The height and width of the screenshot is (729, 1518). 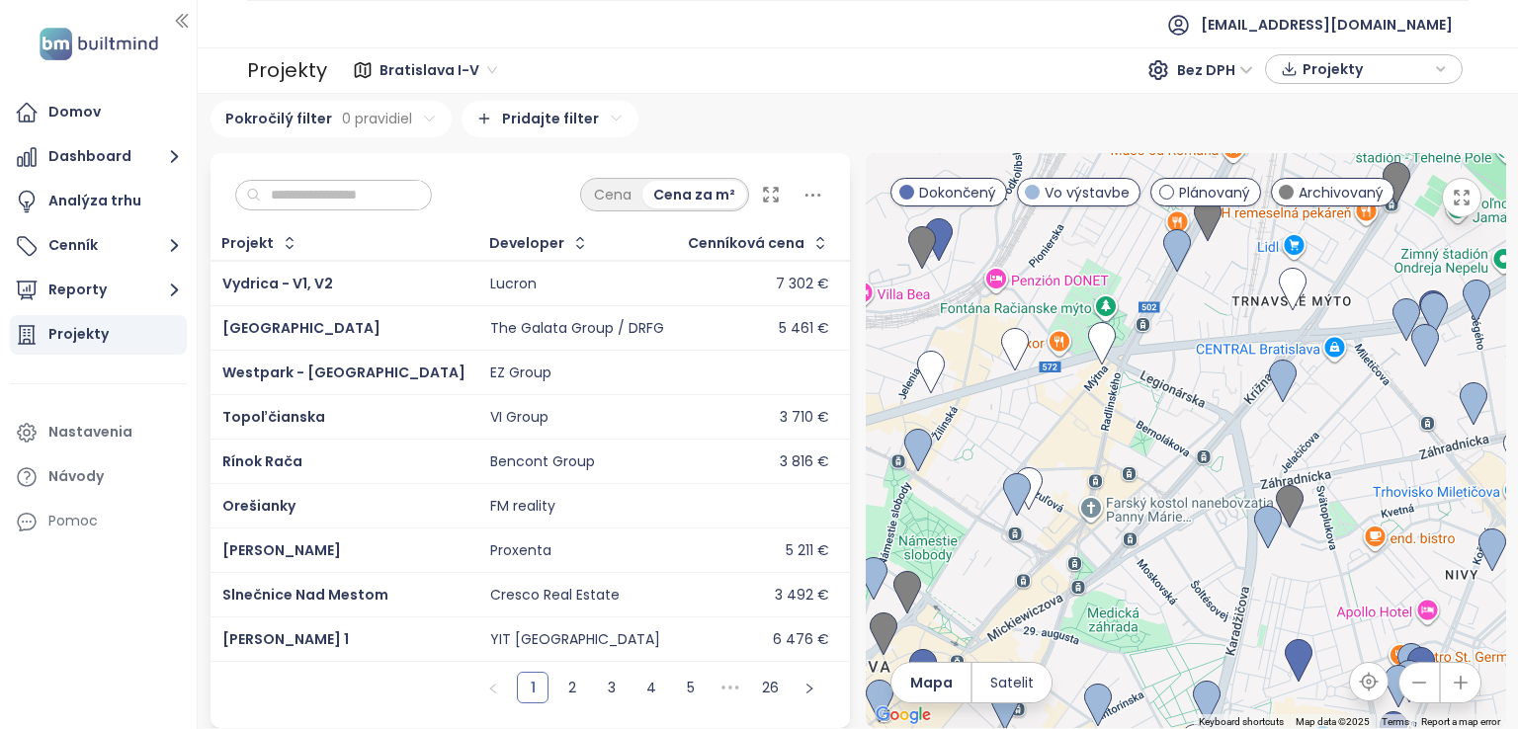 What do you see at coordinates (931, 683) in the screenshot?
I see `span: Mapa` at bounding box center [931, 683].